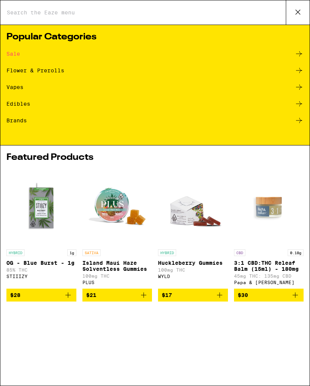  Describe the element at coordinates (269, 207) in the screenshot. I see `img: Papa & Barkley - 3:1 CBD:THC Releaf Balm (15ml) - 180mg` at that location.